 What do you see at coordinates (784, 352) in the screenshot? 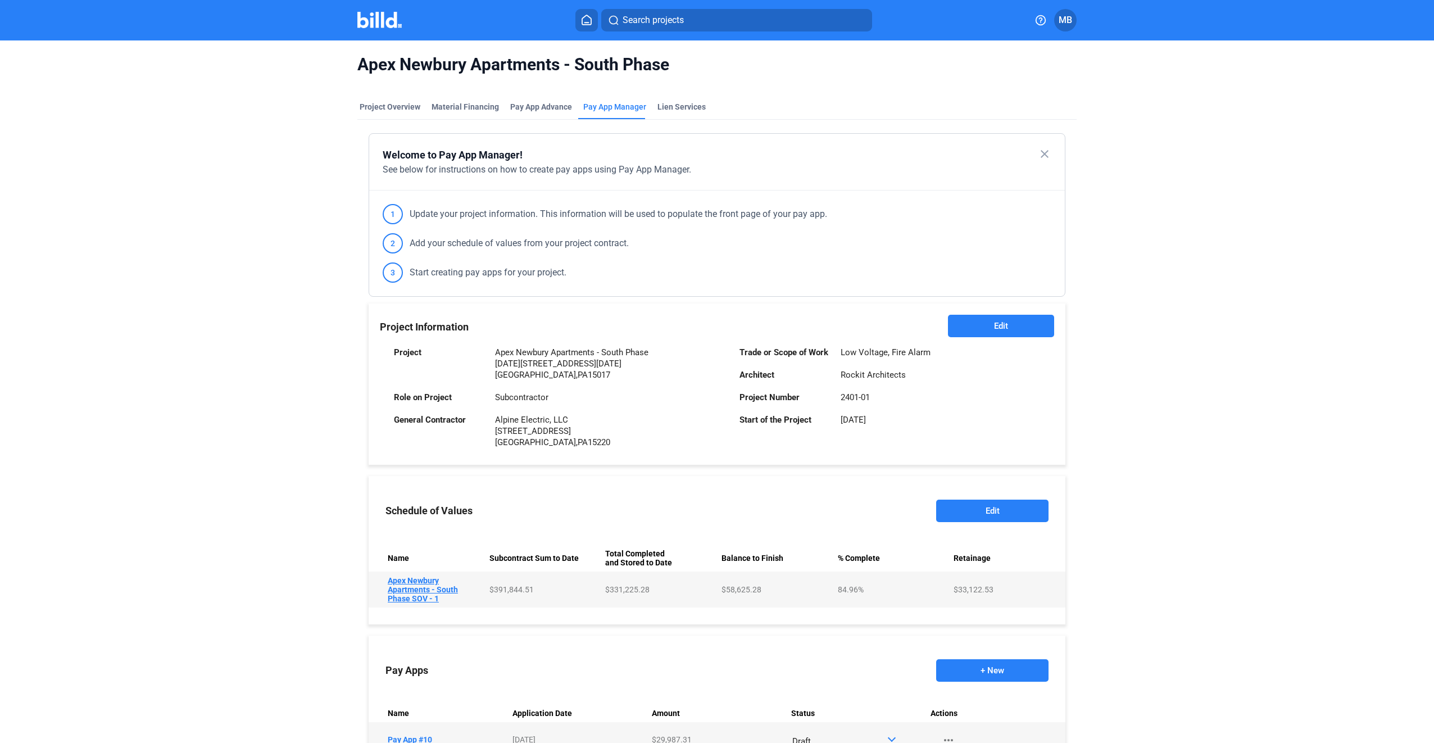
I see `div: Trade or Scope of Work` at bounding box center [784, 352].